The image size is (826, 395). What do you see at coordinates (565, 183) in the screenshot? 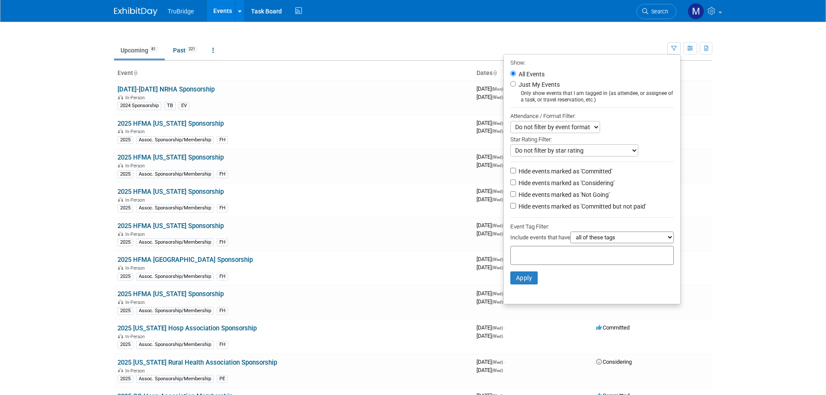
I see `label: Hide events marked as 'Considering'` at bounding box center [565, 183].